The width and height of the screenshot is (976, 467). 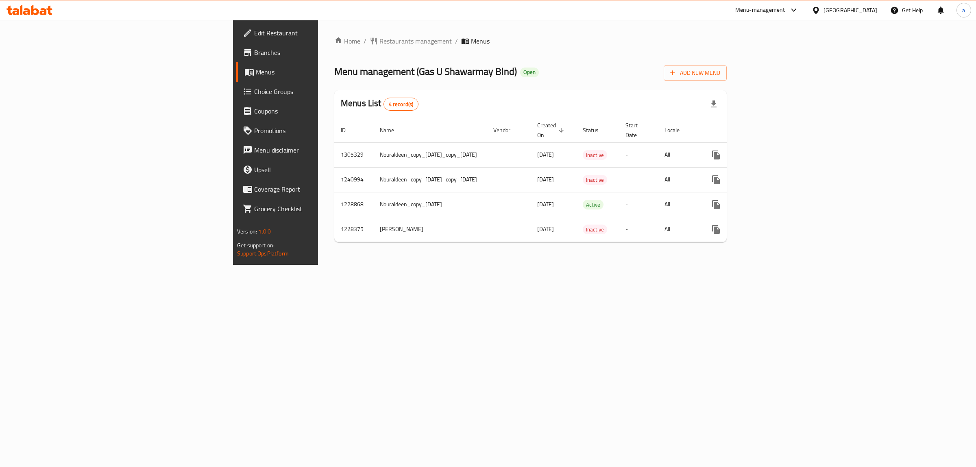 I want to click on span: Coupons, so click(x=322, y=111).